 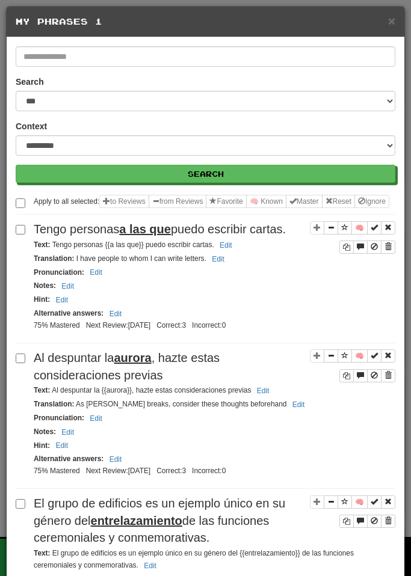 I want to click on small: El grupo de edificios es un ejemplo único en su género del {{entrelazamiento}} de las funciones c..., so click(x=194, y=559).